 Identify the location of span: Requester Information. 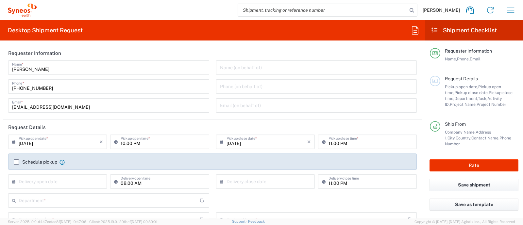
(468, 51).